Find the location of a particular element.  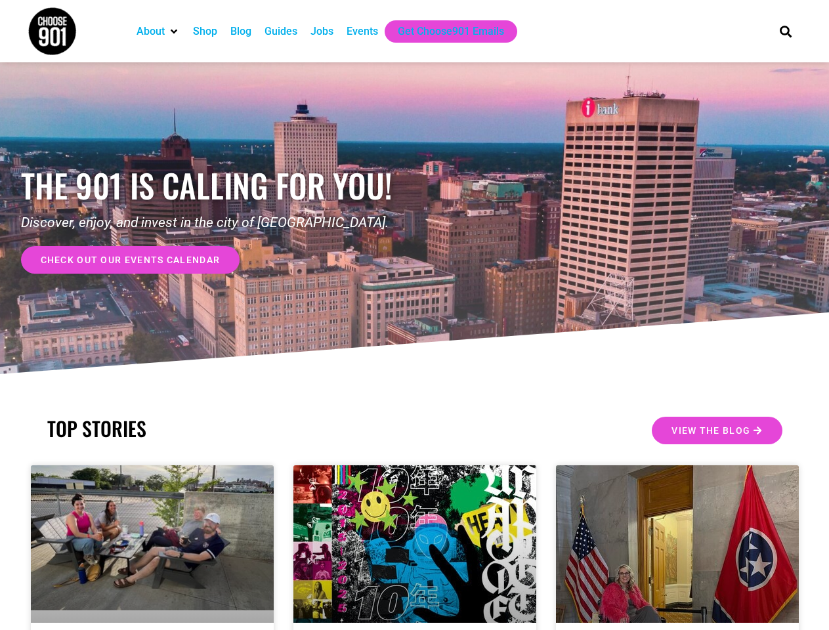

a: Shop is located at coordinates (205, 31).